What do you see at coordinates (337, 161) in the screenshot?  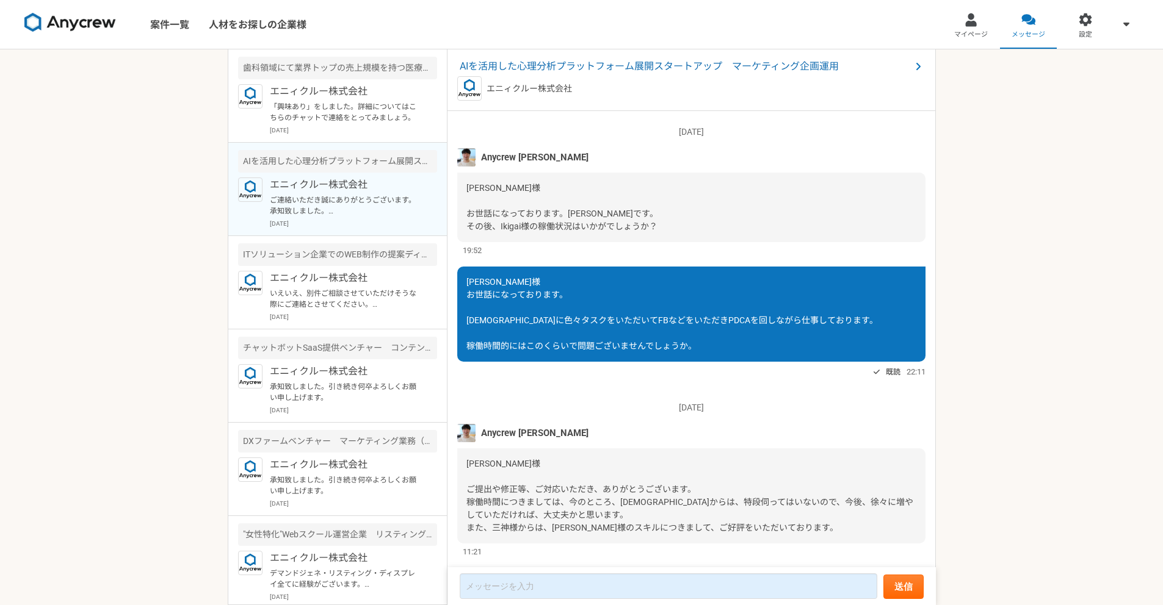 I see `div: AIを活用した心理分析プラットフォーム展開スタートアップ マーケティング企画運用` at bounding box center [337, 161].